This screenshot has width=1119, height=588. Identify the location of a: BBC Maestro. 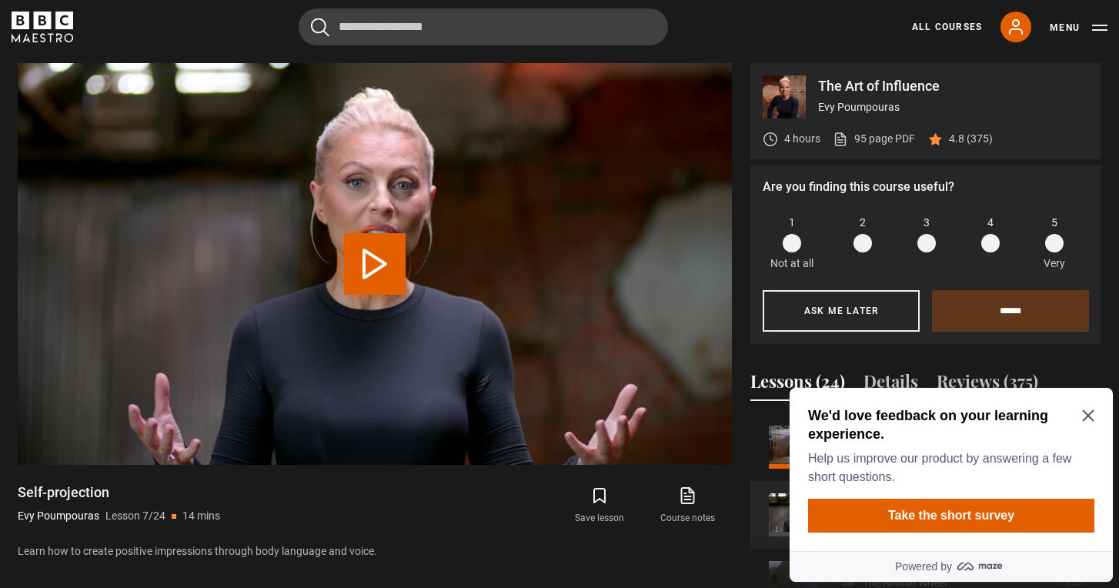
(42, 27).